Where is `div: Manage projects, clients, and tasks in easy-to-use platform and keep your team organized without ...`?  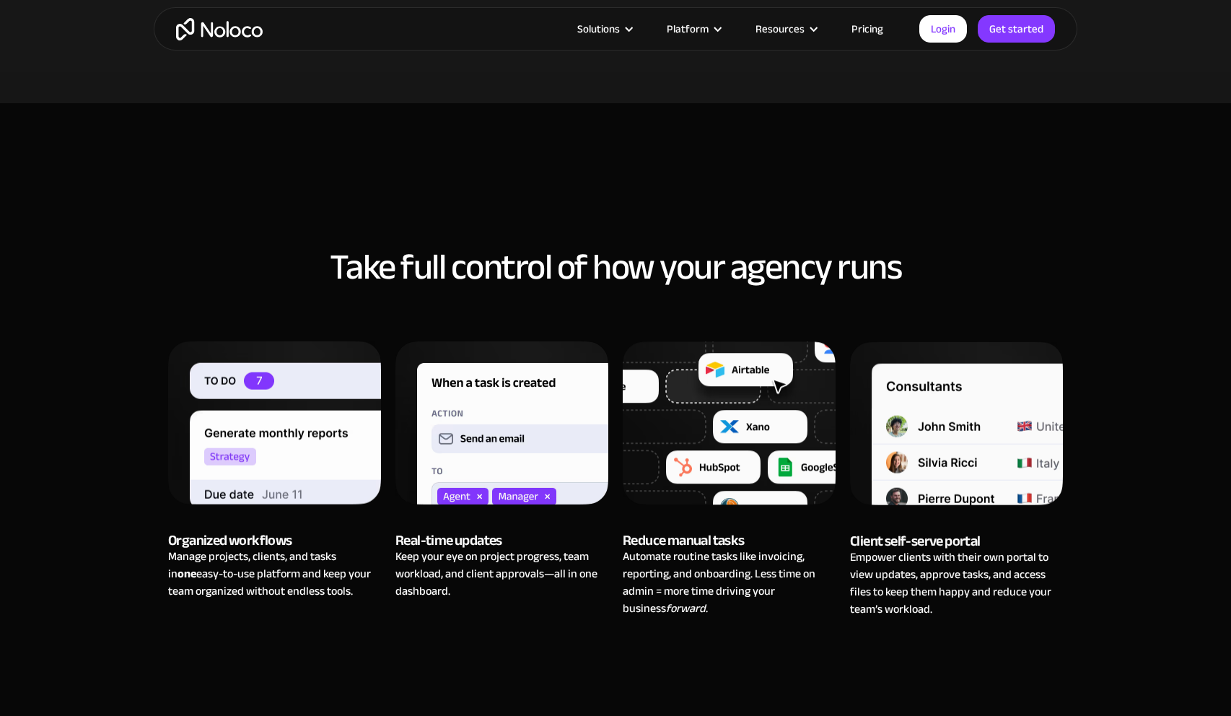
div: Manage projects, clients, and tasks in easy-to-use platform and keep your team organized without ... is located at coordinates (274, 573).